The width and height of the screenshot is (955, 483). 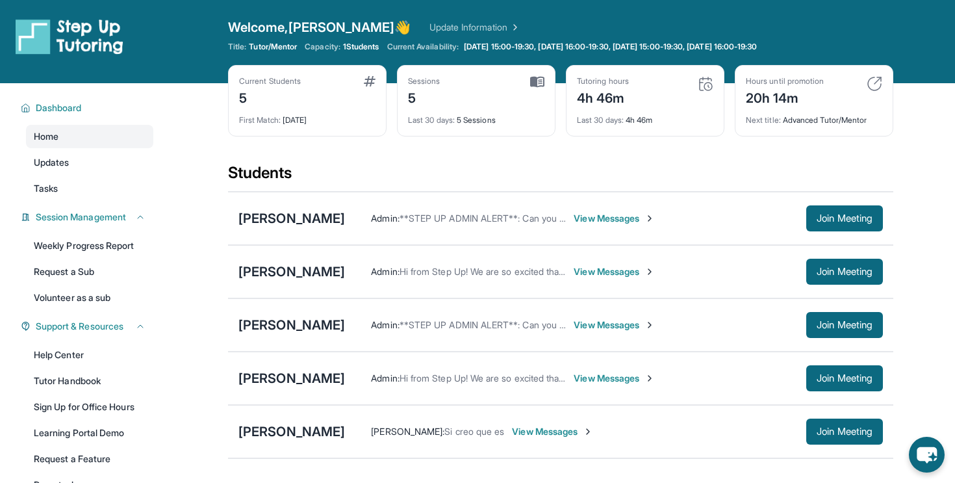 What do you see at coordinates (88, 108) in the screenshot?
I see `button: Dashboard` at bounding box center [88, 108].